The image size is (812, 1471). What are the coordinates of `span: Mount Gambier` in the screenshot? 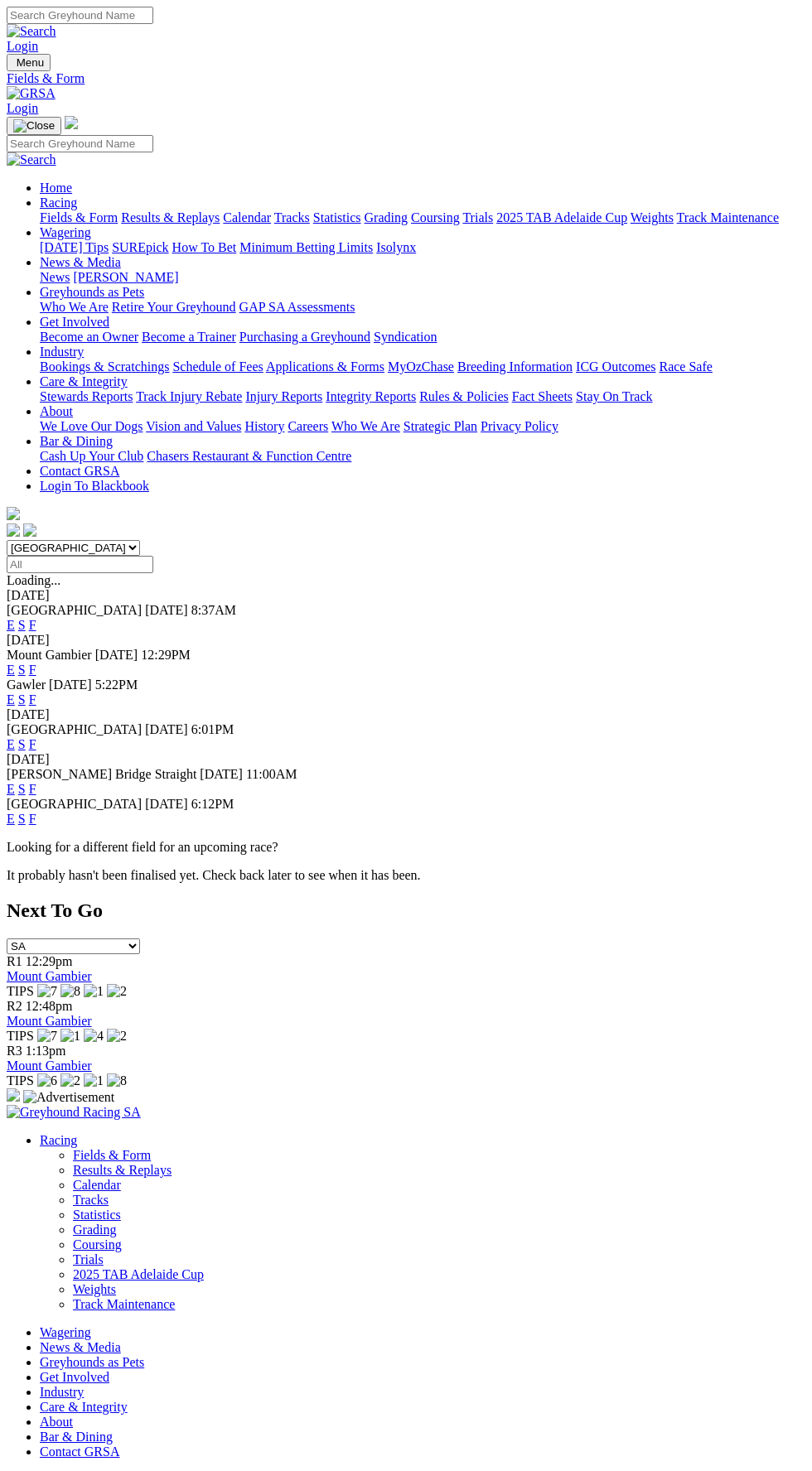 It's located at (49, 654).